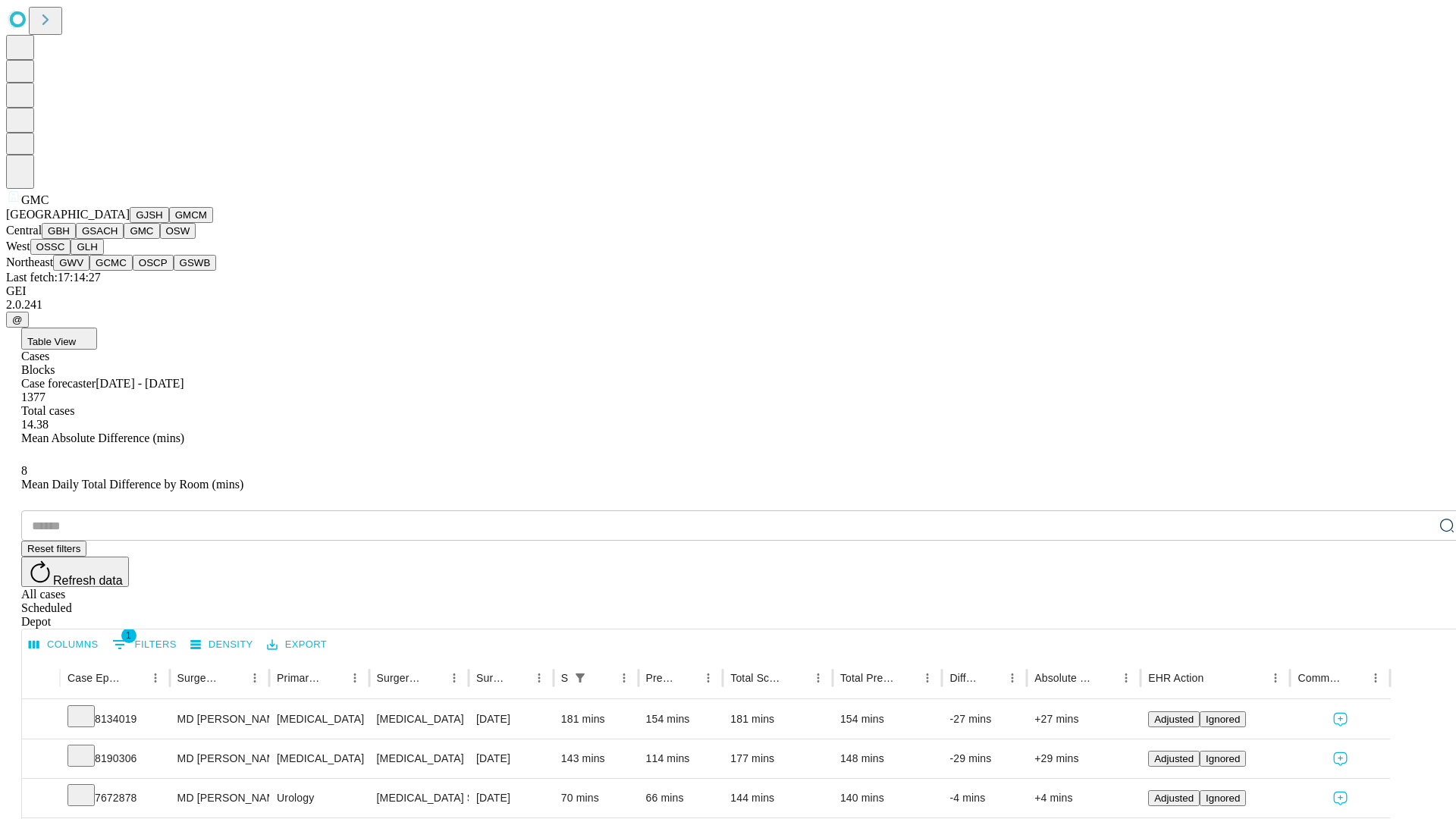  Describe the element at coordinates (681, 719) in the screenshot. I see `div: 154 mins` at that location.